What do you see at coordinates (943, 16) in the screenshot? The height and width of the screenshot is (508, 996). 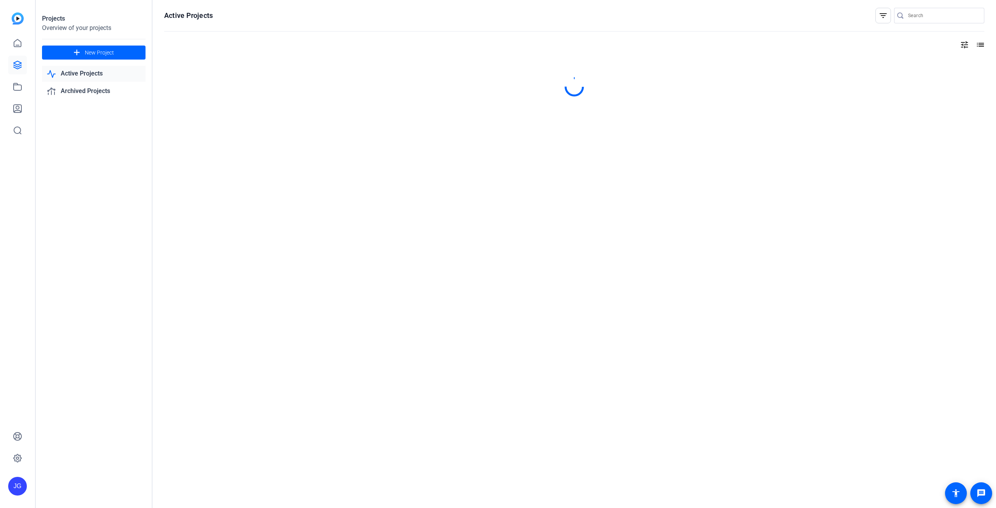 I see `input: Search` at bounding box center [943, 16].